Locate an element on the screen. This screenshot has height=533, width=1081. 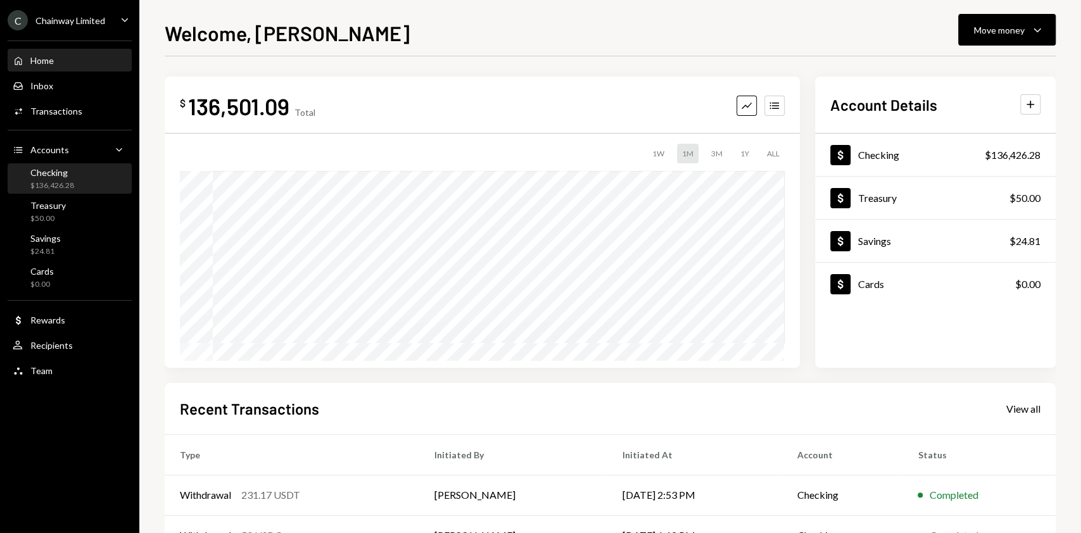
div: 1M is located at coordinates (687, 153).